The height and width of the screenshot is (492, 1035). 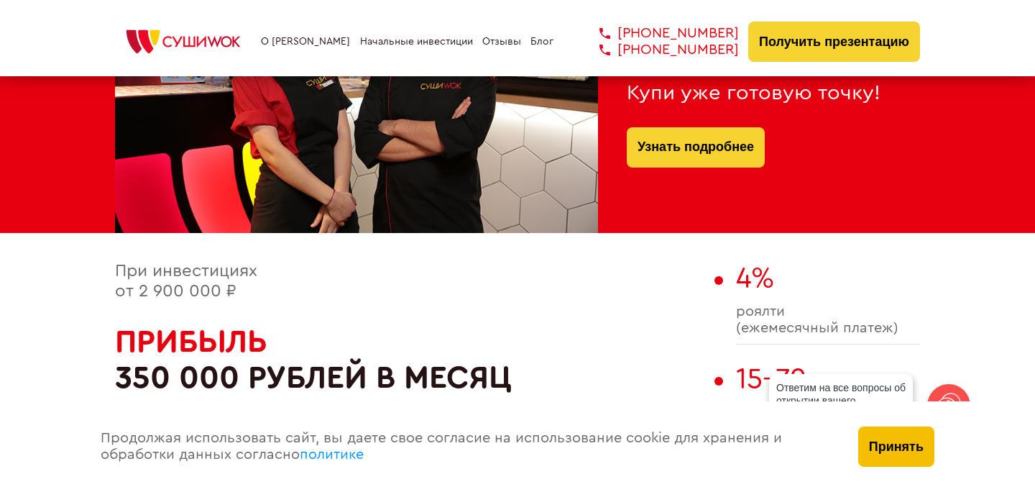 I want to click on a: Отзывы, so click(x=502, y=42).